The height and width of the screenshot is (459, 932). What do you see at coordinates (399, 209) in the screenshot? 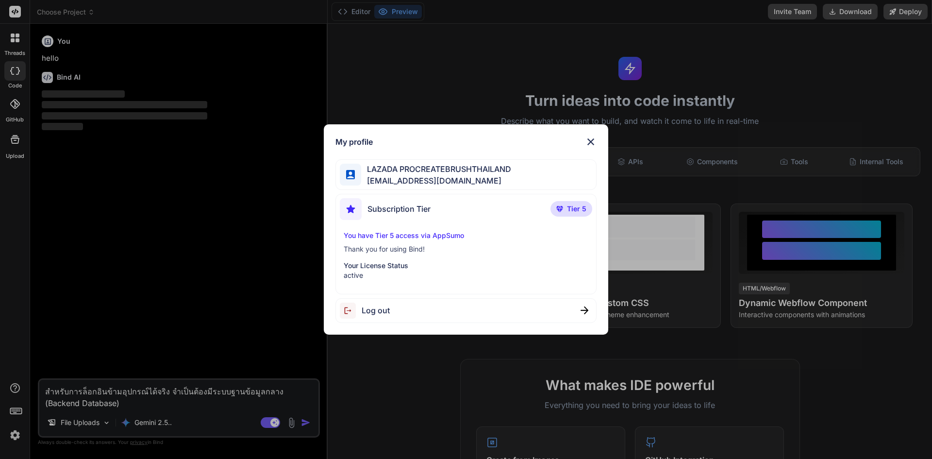
I see `span: Subscription Tier` at bounding box center [399, 209].